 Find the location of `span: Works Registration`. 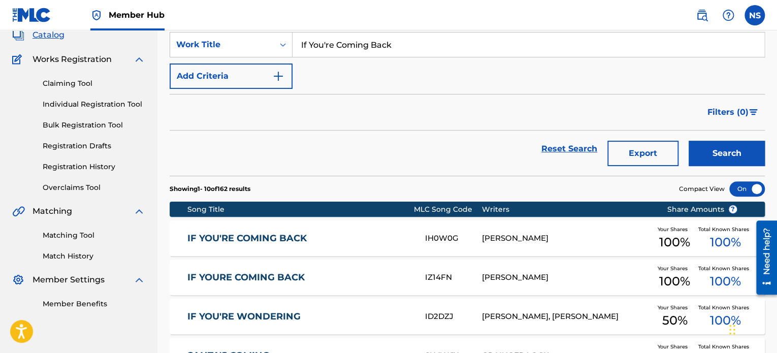

span: Works Registration is located at coordinates (72, 59).